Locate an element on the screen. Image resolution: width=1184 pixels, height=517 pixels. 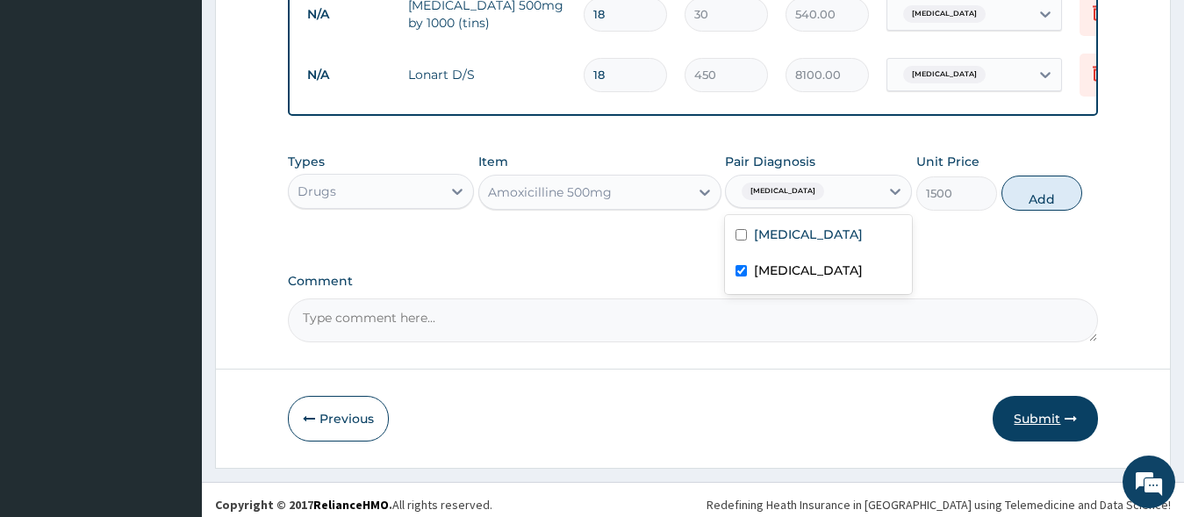
div: Amoxicilline 500mg is located at coordinates (550, 192).